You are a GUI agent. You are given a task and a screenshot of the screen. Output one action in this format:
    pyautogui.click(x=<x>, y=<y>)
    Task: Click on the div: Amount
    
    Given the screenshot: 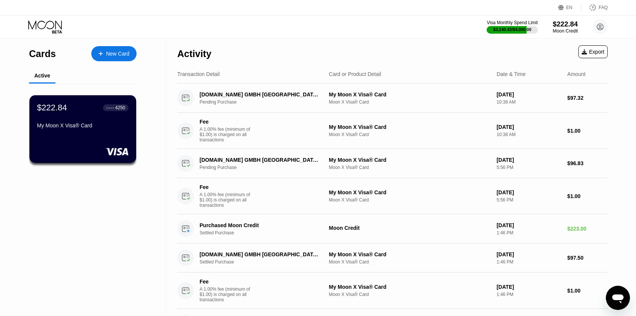 What is the action you would take?
    pyautogui.click(x=577, y=74)
    